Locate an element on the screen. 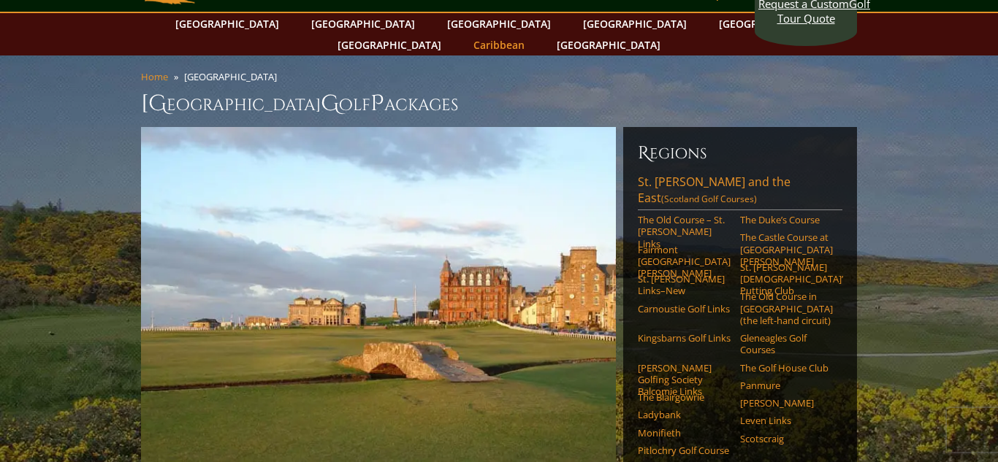  a: The Duke’s Course is located at coordinates (786, 220).